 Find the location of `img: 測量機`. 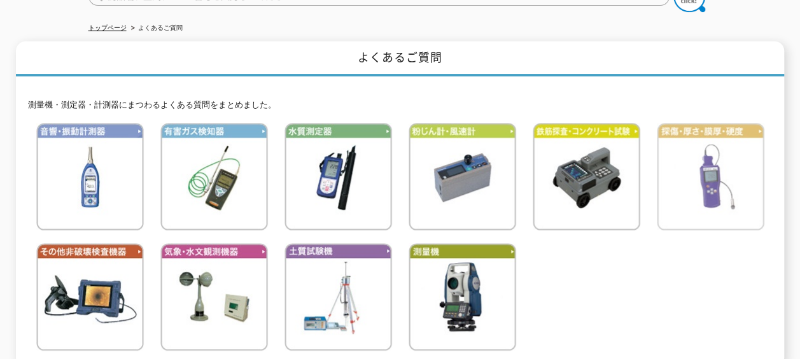

img: 測量機 is located at coordinates (462, 297).